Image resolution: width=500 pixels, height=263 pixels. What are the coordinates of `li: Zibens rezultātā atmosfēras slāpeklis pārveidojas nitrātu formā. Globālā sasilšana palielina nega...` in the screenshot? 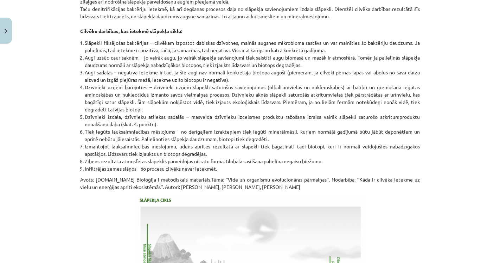 It's located at (252, 161).